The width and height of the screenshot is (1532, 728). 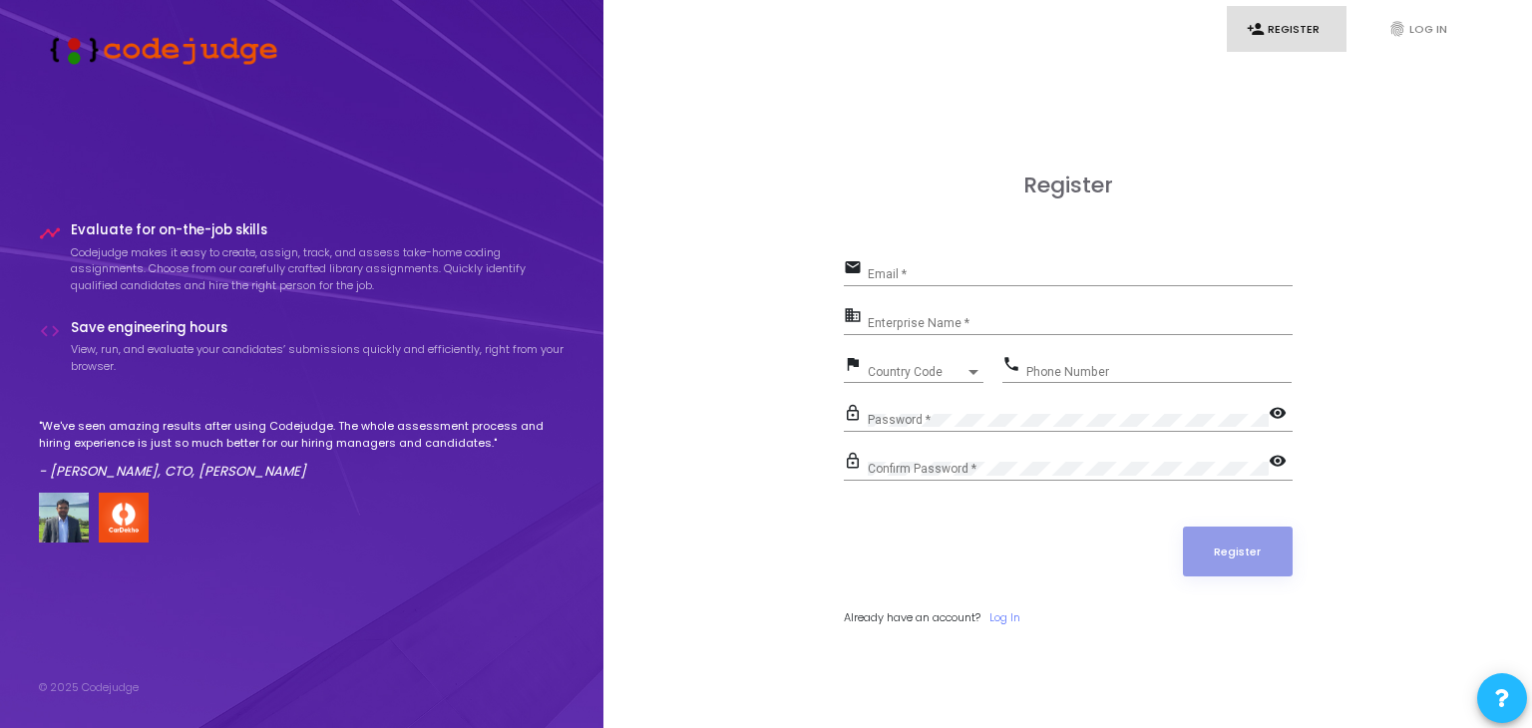 I want to click on mat-icon: phone, so click(x=1014, y=366).